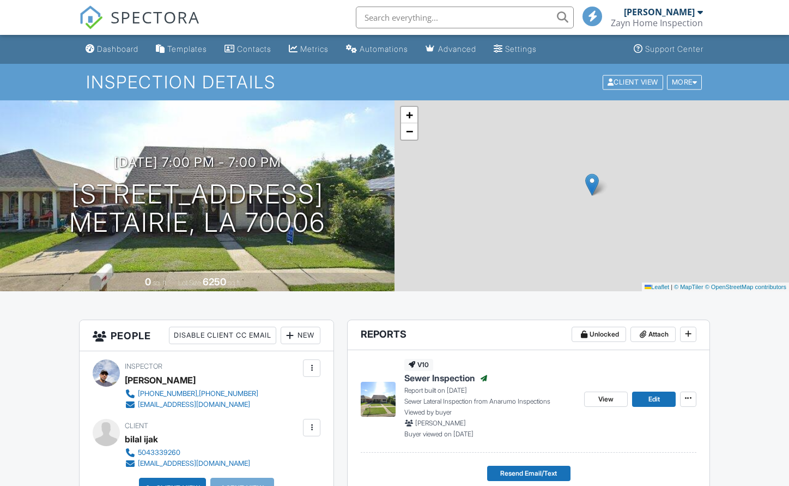  I want to click on div: 5043339260, so click(159, 452).